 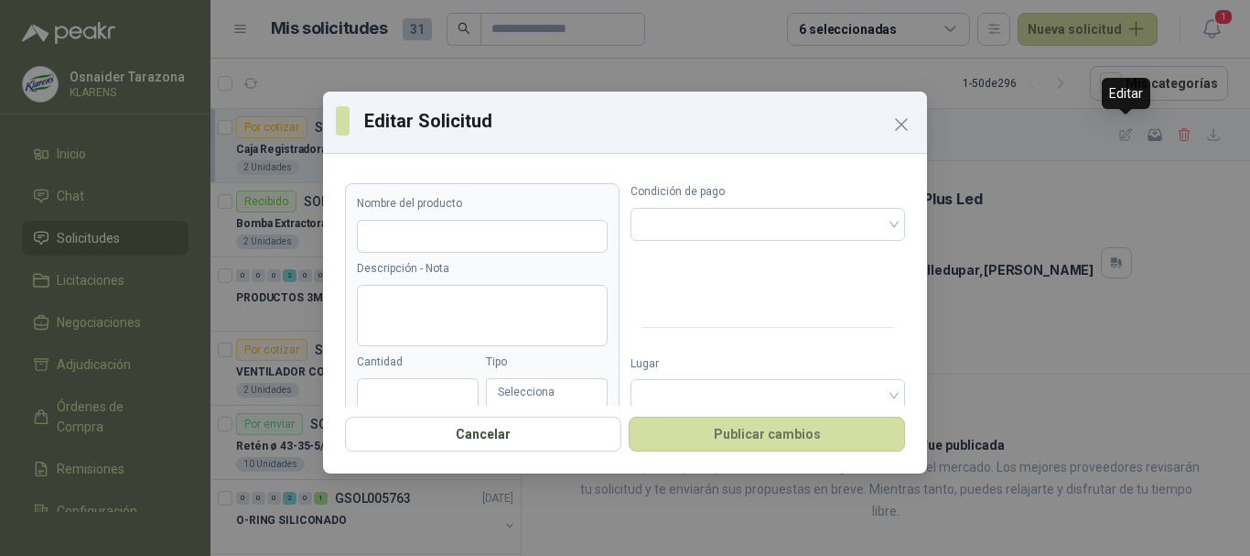 What do you see at coordinates (482, 203) in the screenshot?
I see `label: Nombre del producto` at bounding box center [482, 203].